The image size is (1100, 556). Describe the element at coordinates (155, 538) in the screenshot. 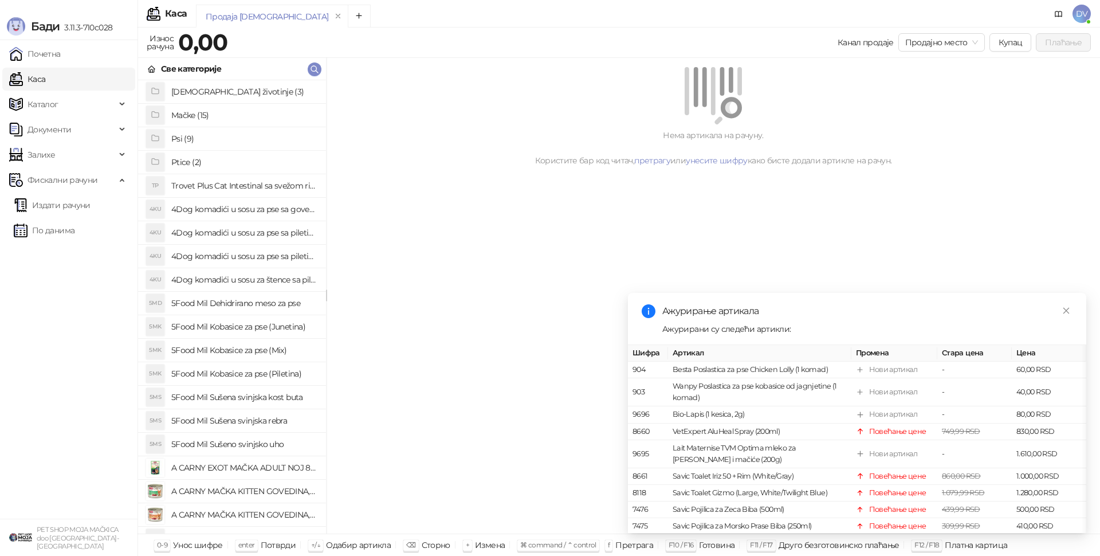

I see `div: ABP` at that location.